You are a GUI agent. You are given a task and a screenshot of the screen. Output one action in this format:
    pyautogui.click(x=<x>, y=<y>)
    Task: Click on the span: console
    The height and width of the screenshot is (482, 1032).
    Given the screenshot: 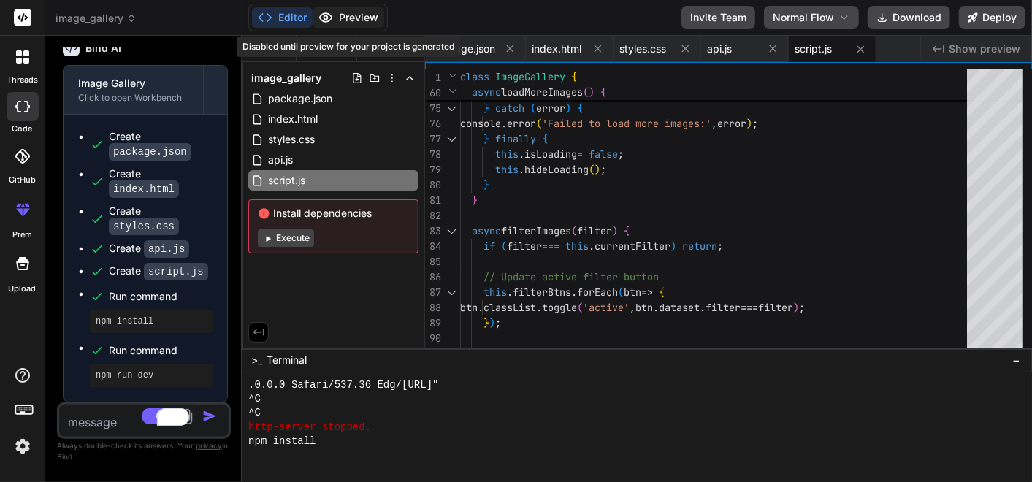 What is the action you would take?
    pyautogui.click(x=480, y=123)
    